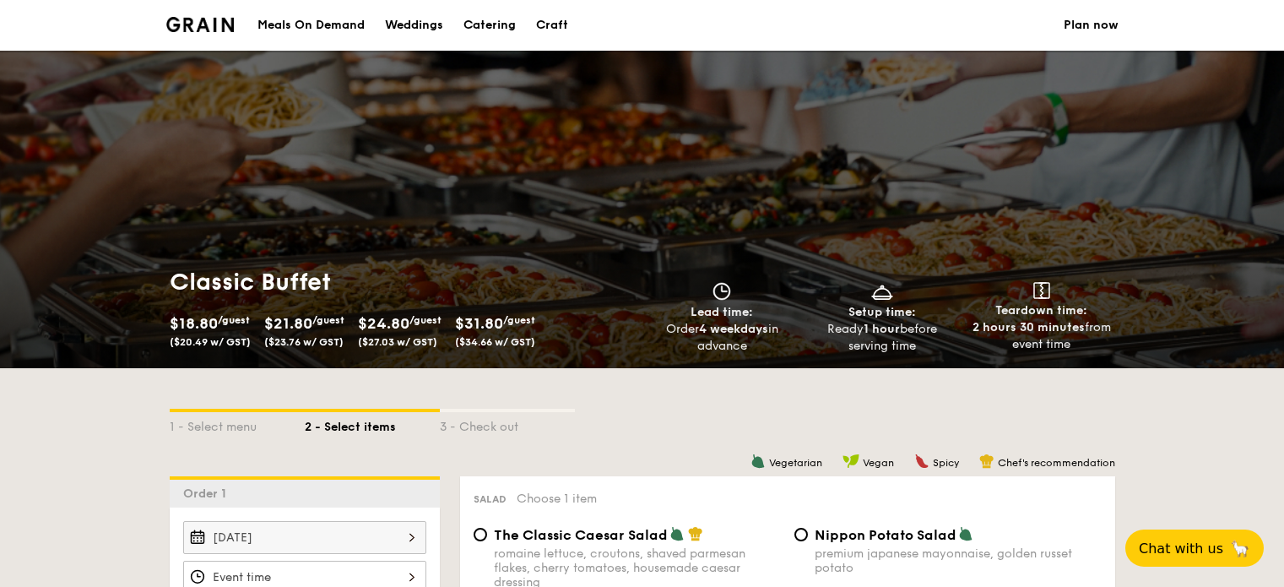 The image size is (1284, 587). Describe the element at coordinates (795, 463) in the screenshot. I see `span: Vegetarian` at that location.